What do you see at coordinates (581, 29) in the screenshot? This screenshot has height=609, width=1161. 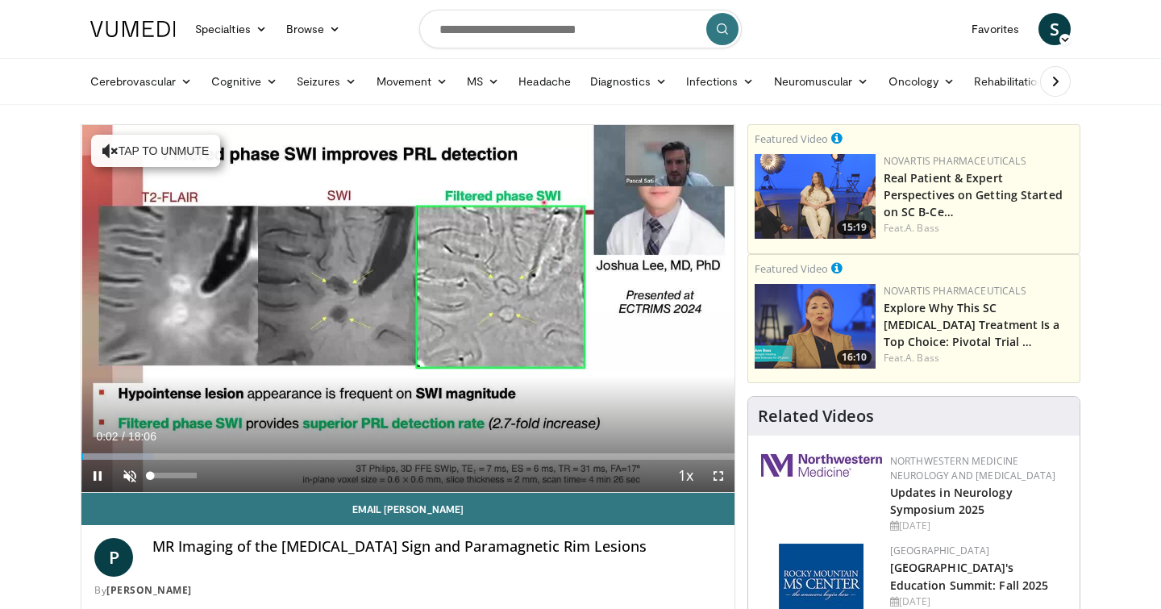 I see `input: Search topics, interventions` at bounding box center [581, 29].